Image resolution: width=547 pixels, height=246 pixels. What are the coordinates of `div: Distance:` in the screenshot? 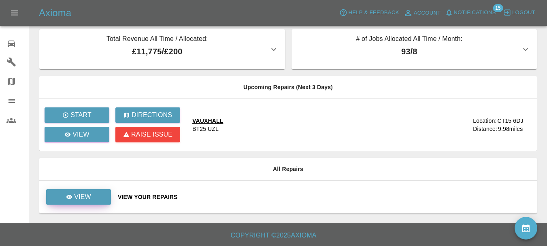 It's located at (485, 129).